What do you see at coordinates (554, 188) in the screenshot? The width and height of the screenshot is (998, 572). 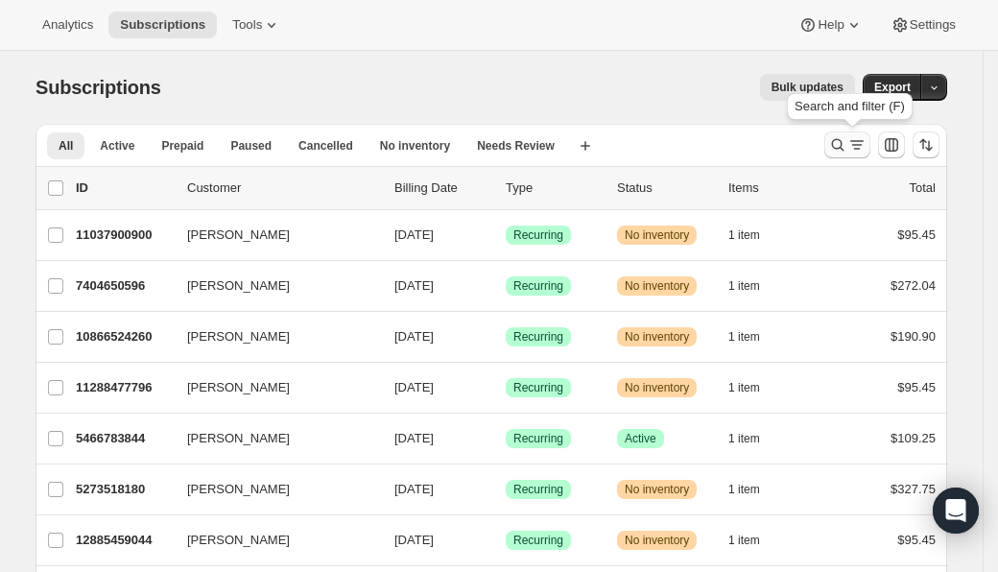 I see `div: Type` at bounding box center [554, 188].